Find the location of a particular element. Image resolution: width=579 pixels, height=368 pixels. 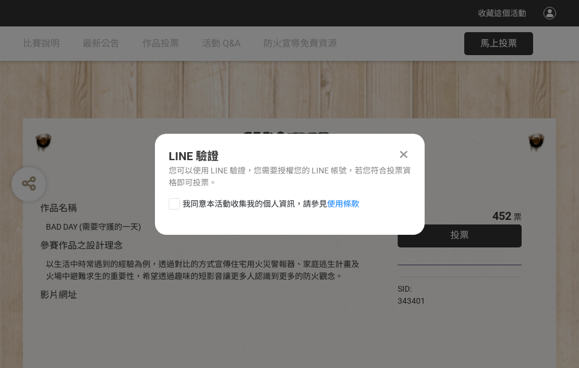

span: 參賽作品之設計理念 is located at coordinates (82, 245).